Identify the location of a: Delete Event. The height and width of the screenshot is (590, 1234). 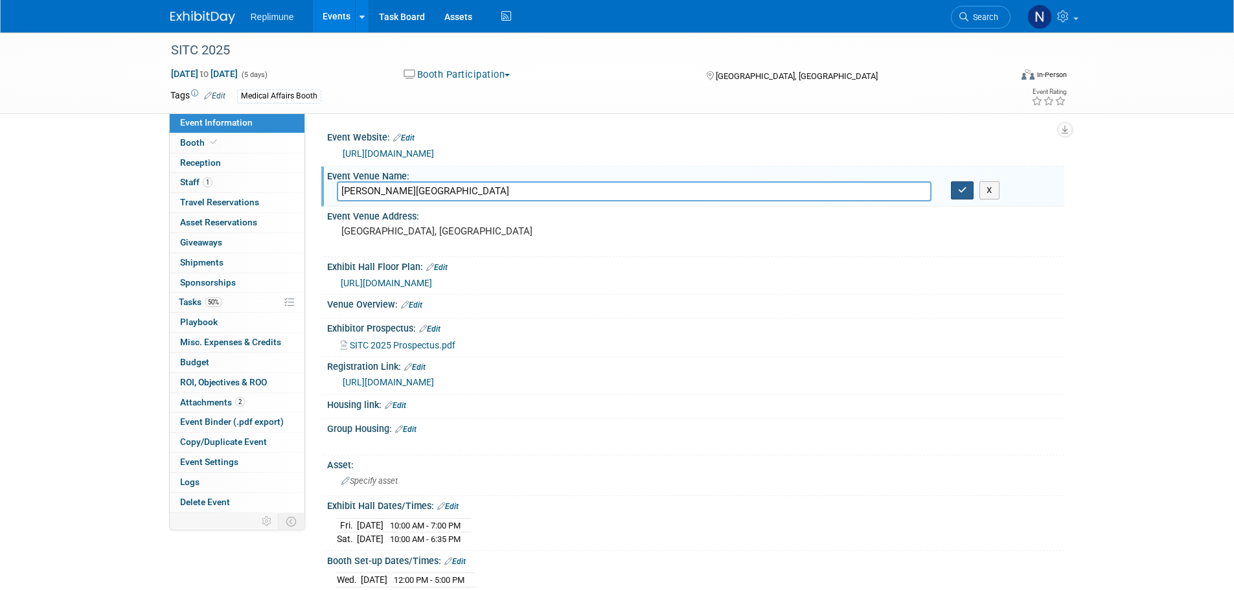
(237, 503).